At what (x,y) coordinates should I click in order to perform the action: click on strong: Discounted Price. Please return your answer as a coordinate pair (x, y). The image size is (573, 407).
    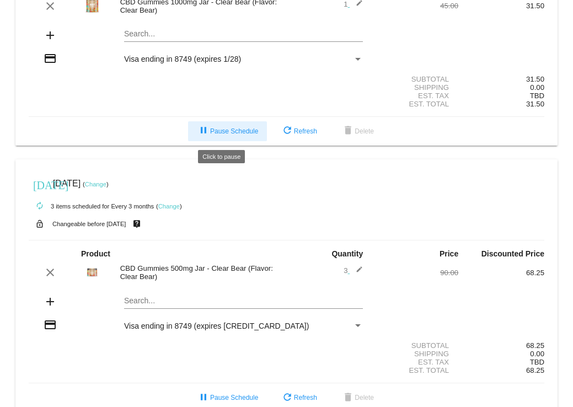
    Looking at the image, I should click on (513, 254).